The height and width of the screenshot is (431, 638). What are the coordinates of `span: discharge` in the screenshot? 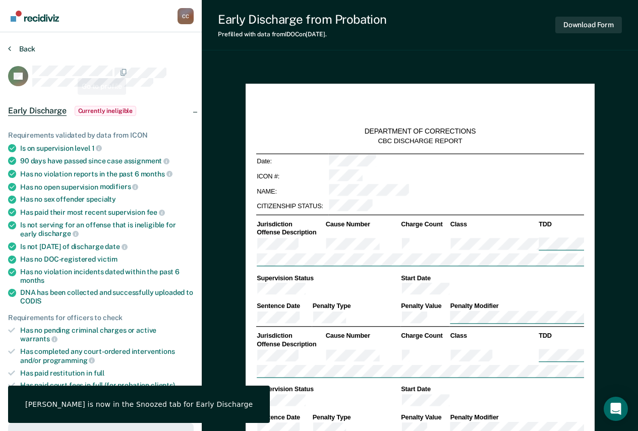 It's located at (59, 234).